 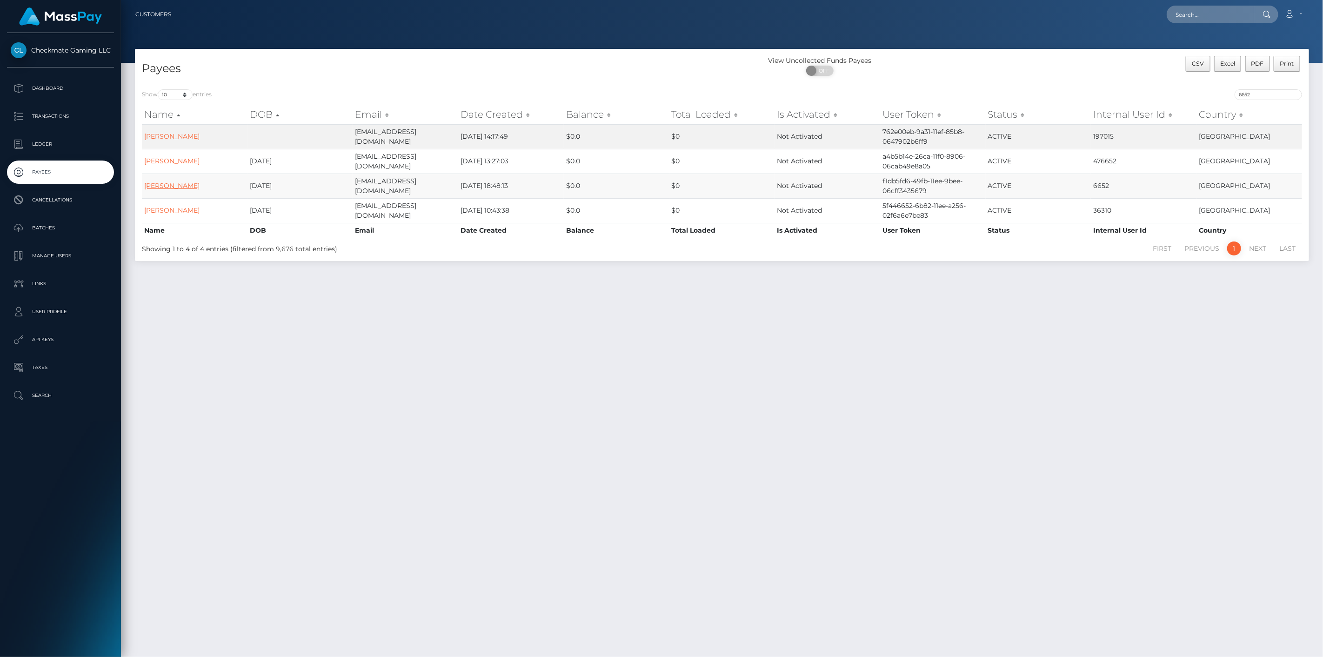 I want to click on a: Taxes, so click(x=60, y=367).